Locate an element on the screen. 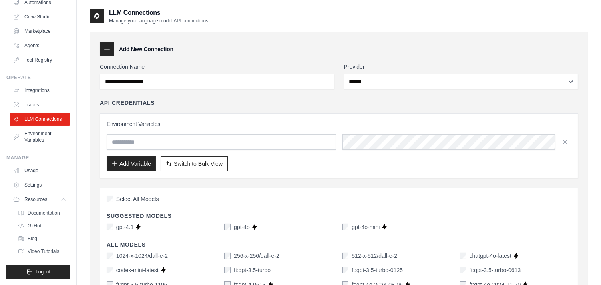  div: Operate is located at coordinates (38, 78).